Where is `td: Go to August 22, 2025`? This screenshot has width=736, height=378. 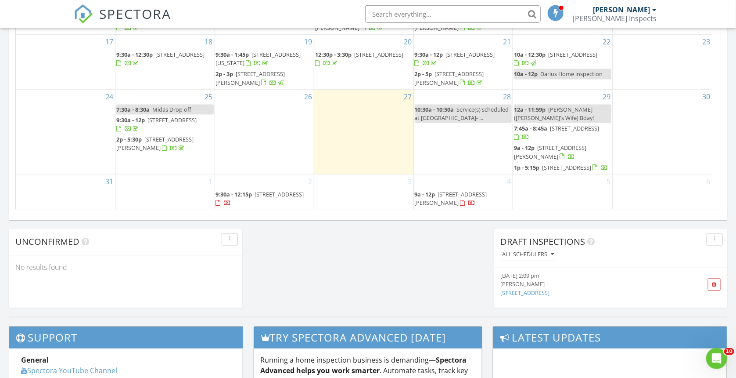
td: Go to August 22, 2025 is located at coordinates (563, 62).